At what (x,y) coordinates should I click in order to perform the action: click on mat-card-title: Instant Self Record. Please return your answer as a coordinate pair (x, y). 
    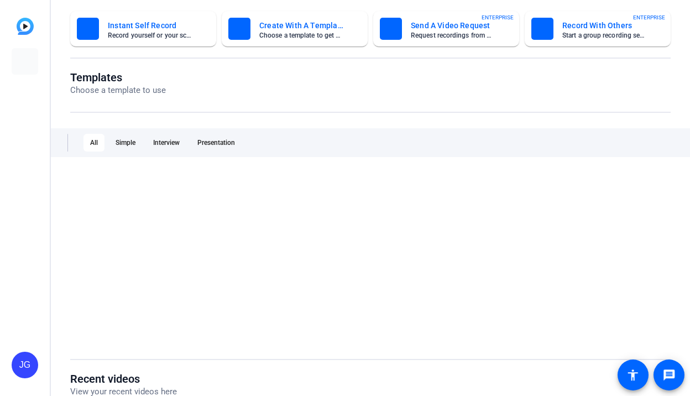
    Looking at the image, I should click on (150, 25).